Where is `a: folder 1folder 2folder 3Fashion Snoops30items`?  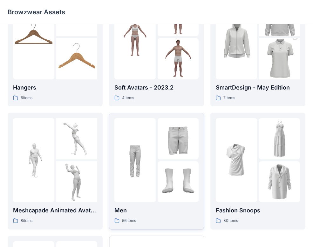
a: folder 1folder 2folder 3Fashion Snoops30items is located at coordinates (258, 171).